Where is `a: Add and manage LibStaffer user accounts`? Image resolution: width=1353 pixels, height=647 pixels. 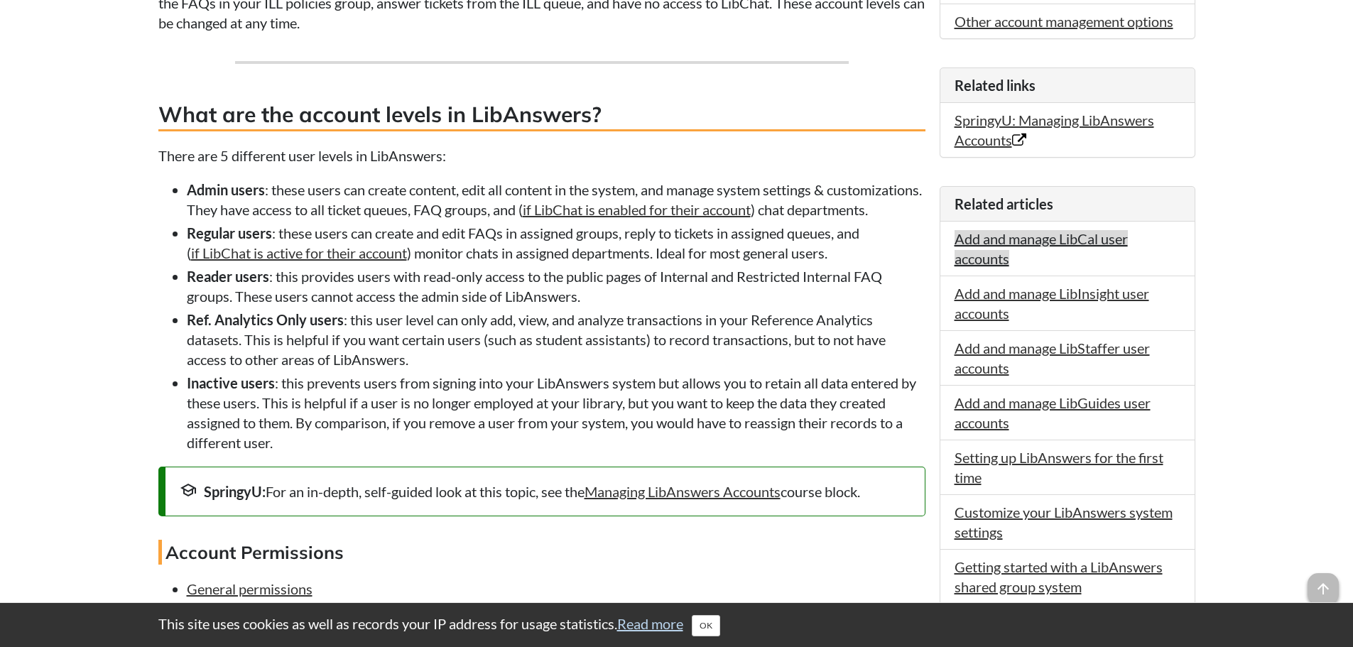
a: Add and manage LibStaffer user accounts is located at coordinates (1052, 358).